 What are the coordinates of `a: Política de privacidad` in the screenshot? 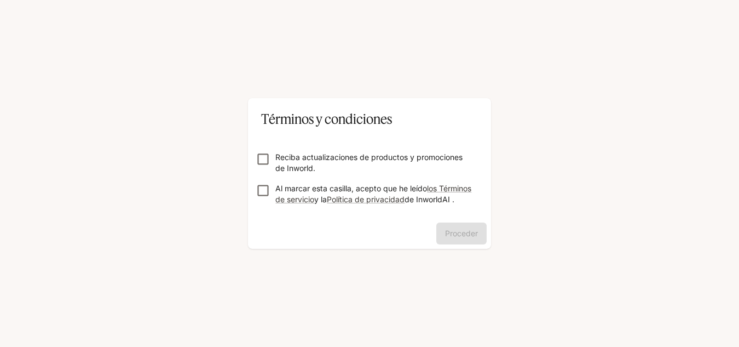 It's located at (366, 199).